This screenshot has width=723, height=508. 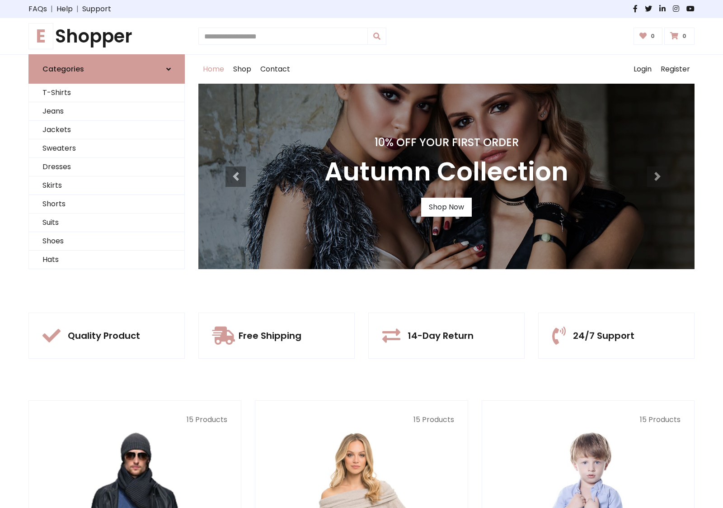 What do you see at coordinates (447, 207) in the screenshot?
I see `a: Shop Now` at bounding box center [447, 207].